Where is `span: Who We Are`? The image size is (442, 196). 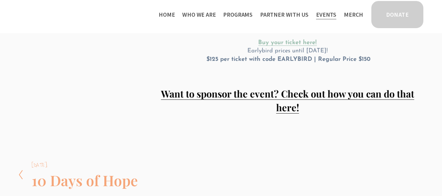
span: Who We Are is located at coordinates (199, 14).